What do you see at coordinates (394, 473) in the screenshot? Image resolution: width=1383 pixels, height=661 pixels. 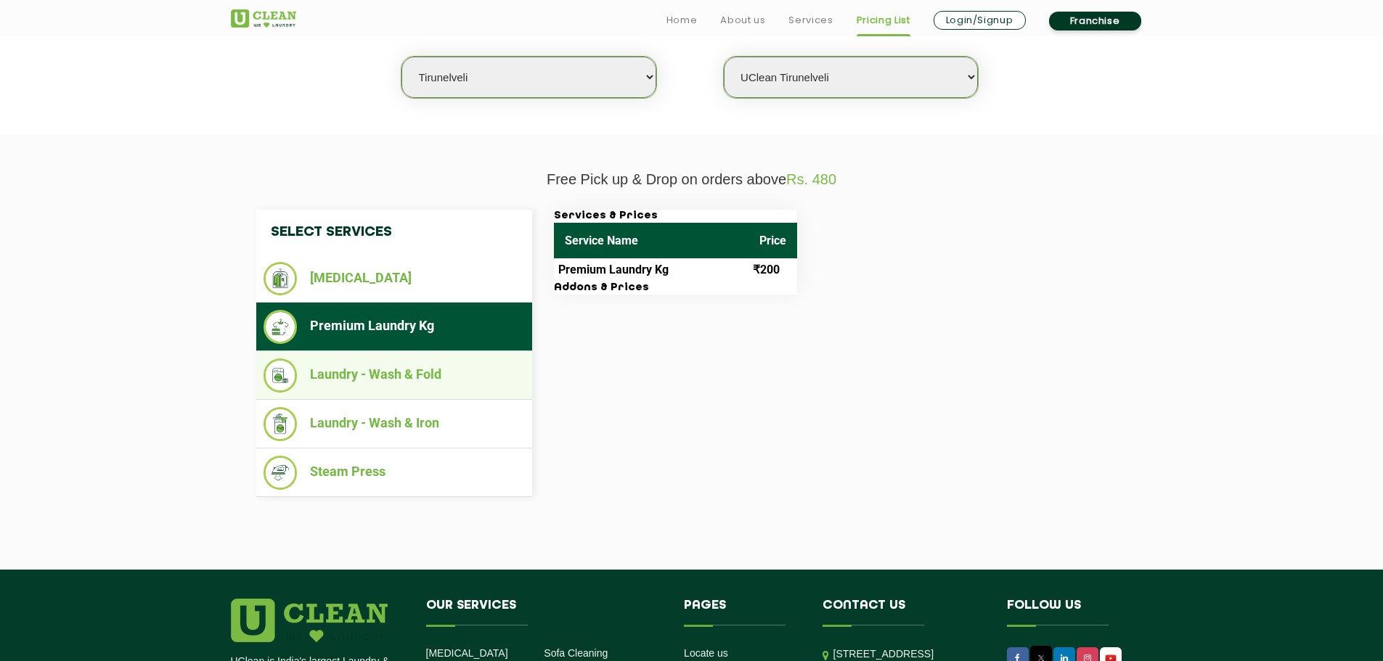 I see `li: Steam Press` at bounding box center [394, 473].